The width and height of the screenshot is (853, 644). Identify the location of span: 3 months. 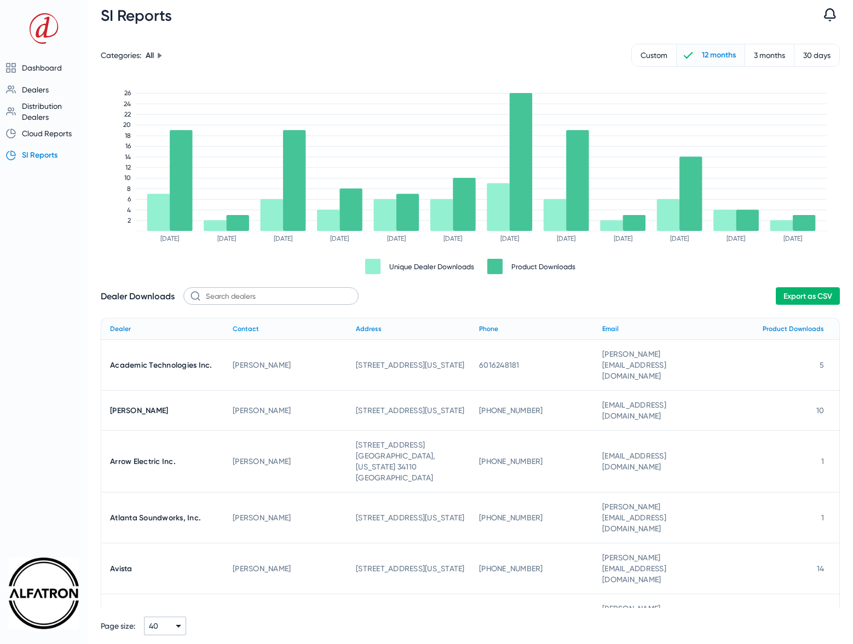
(769, 55).